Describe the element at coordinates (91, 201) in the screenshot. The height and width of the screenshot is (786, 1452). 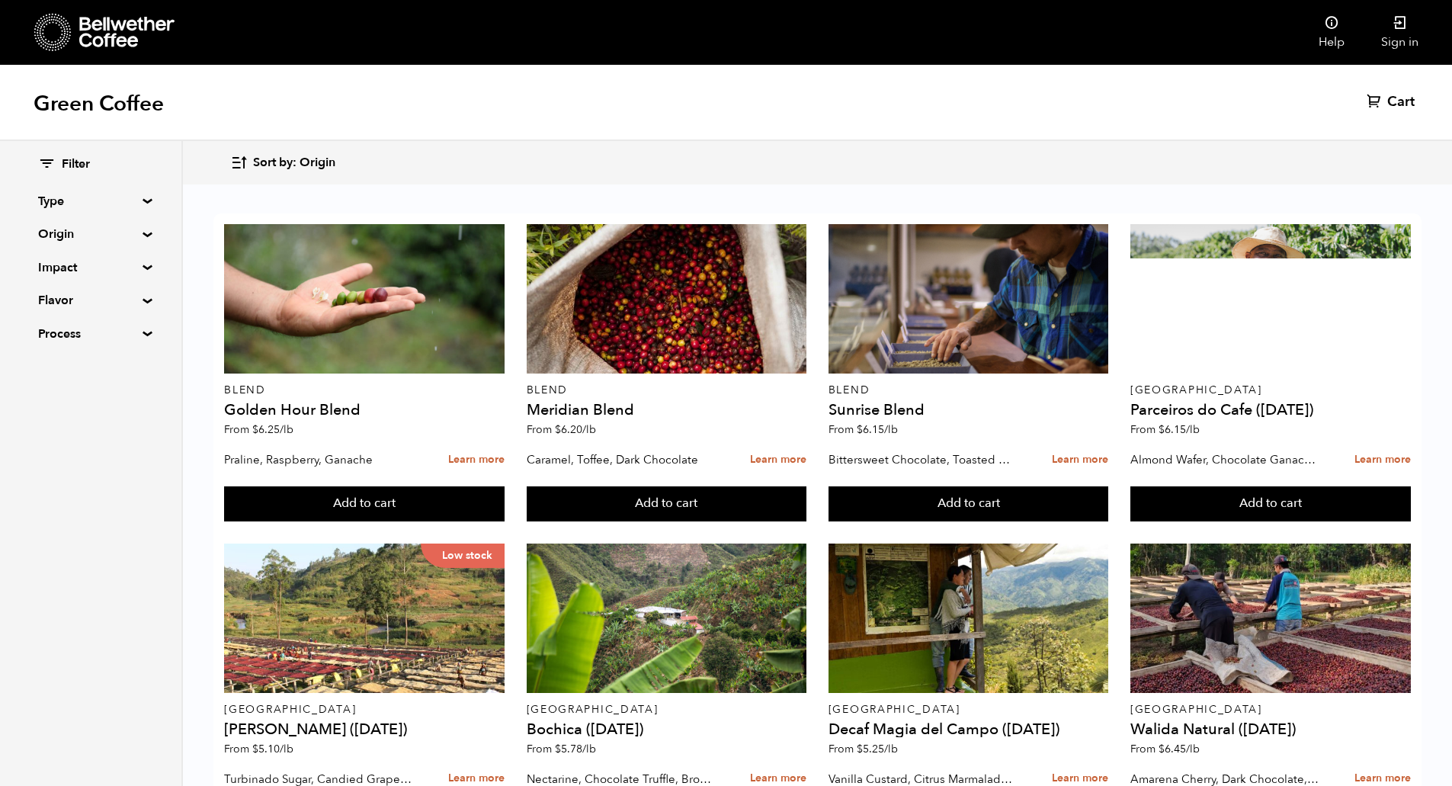
I see `summary: Type` at that location.